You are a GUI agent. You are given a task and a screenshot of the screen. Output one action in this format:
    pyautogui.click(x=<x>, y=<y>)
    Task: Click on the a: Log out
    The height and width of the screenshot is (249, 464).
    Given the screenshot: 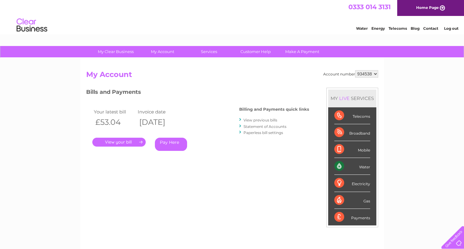 What is the action you would take?
    pyautogui.click(x=451, y=28)
    